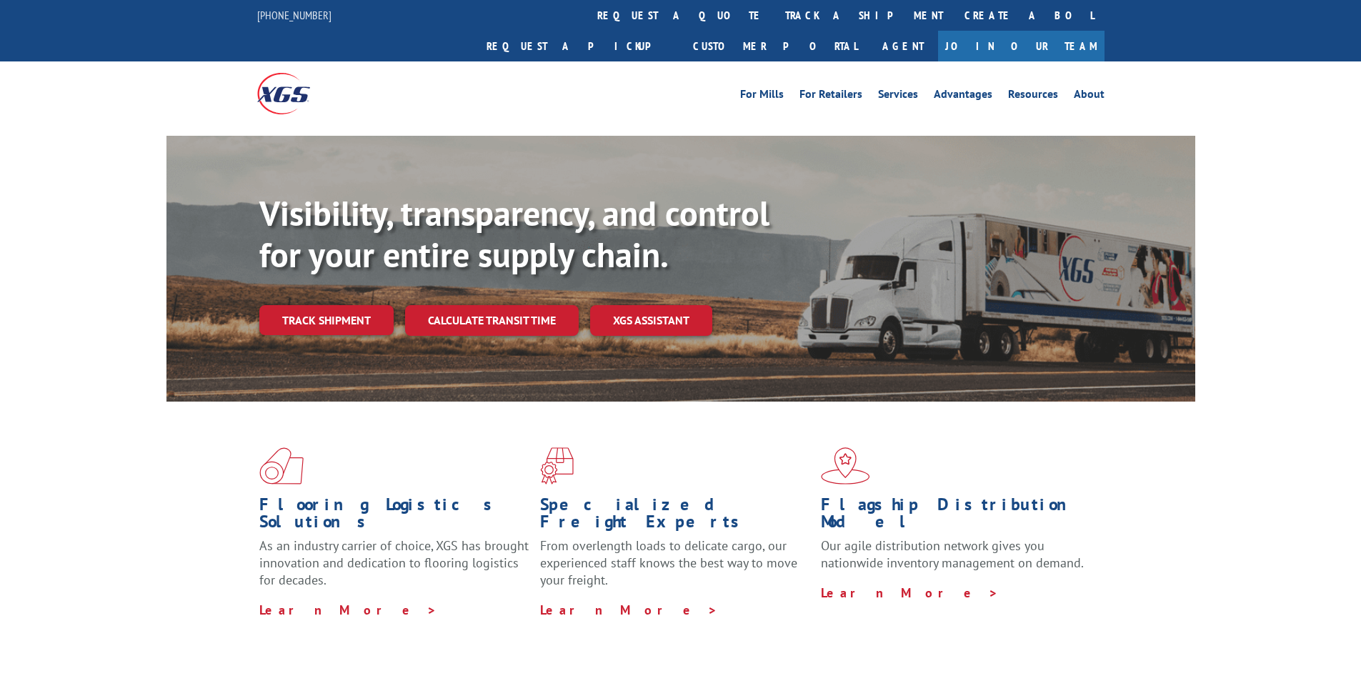  Describe the element at coordinates (898, 96) in the screenshot. I see `a: Services` at that location.